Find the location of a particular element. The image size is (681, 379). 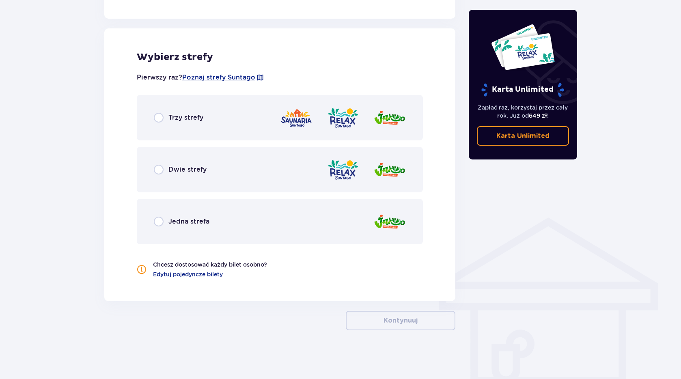

span: Poznaj strefy Suntago is located at coordinates (219, 77).